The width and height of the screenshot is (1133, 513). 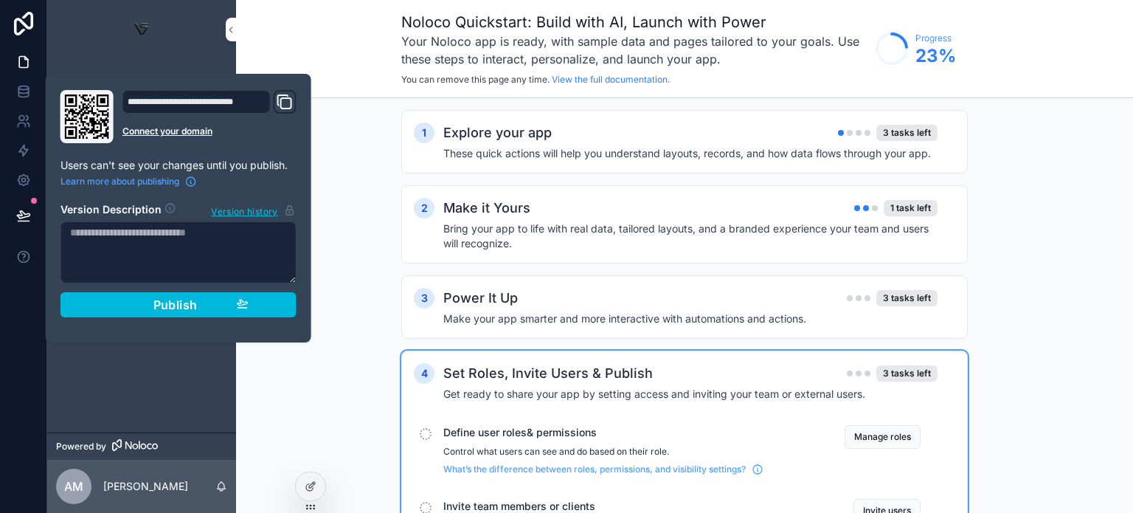 I want to click on span: Version history, so click(x=244, y=210).